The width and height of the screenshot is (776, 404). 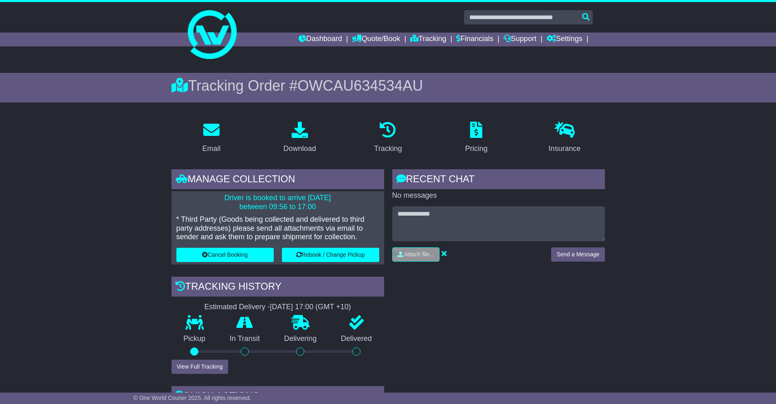 What do you see at coordinates (278, 228) in the screenshot?
I see `p: * Third Party (Goods being collected and delivered to third party addresses) please send all atta...` at bounding box center [278, 228].